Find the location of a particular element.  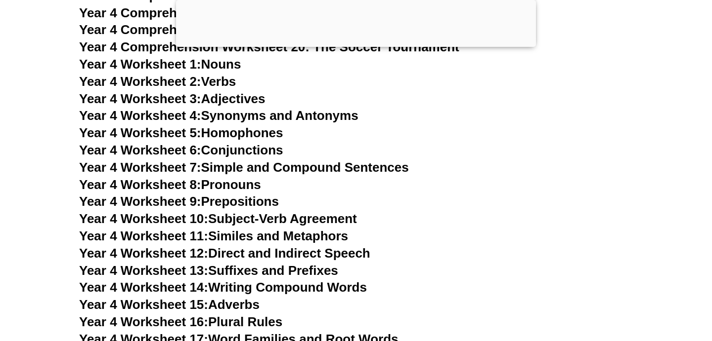

span: Year 4 Worksheet 14: is located at coordinates (143, 288).